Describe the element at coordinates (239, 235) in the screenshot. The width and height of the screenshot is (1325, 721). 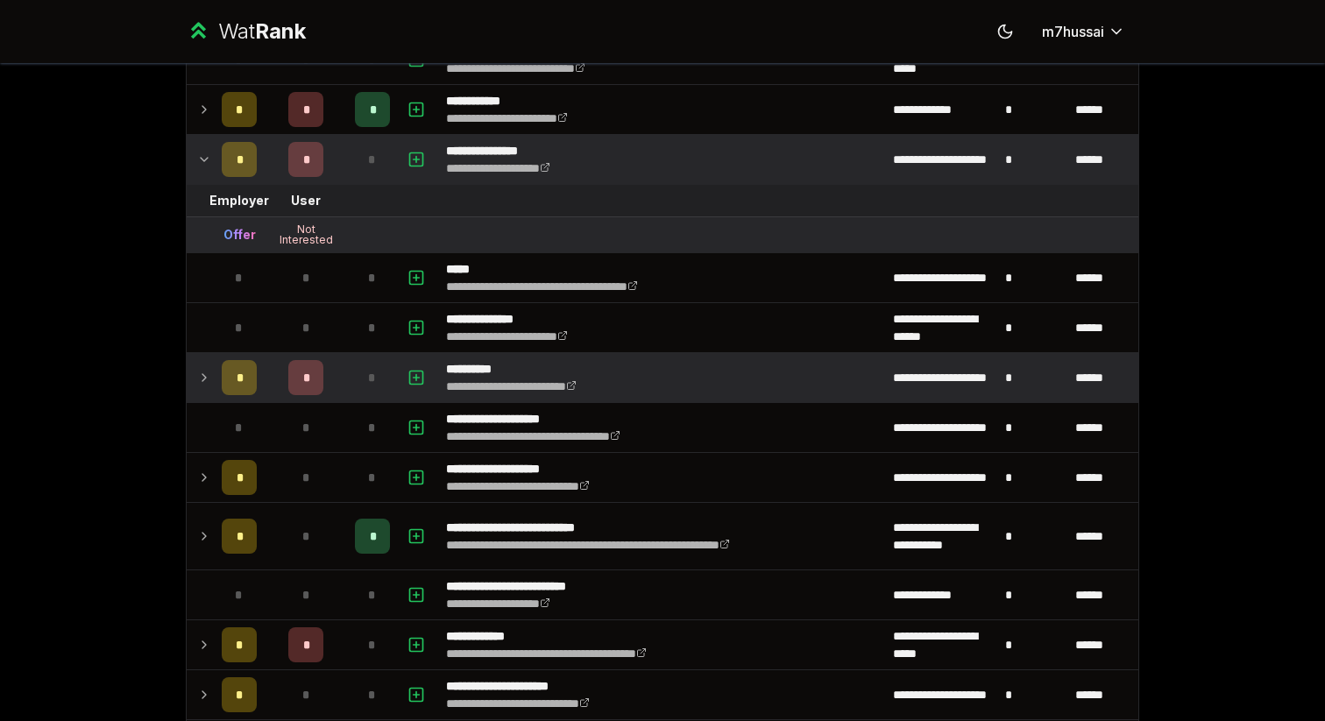
I see `div: Offer` at that location.